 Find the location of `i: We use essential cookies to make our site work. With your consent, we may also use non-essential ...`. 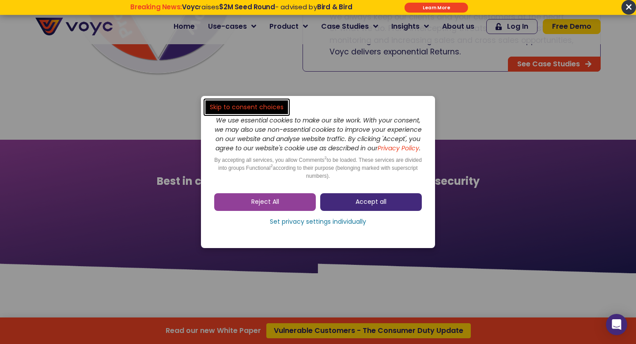

i: We use essential cookies to make our site work. With your consent, we may also use non-essential ... is located at coordinates (318, 134).